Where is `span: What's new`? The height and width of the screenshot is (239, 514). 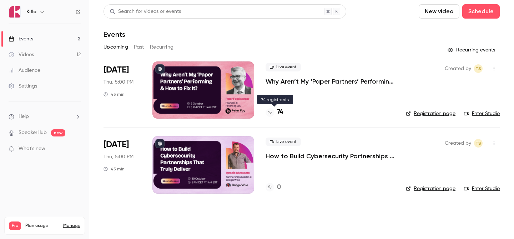 span: What's new is located at coordinates (32, 148).